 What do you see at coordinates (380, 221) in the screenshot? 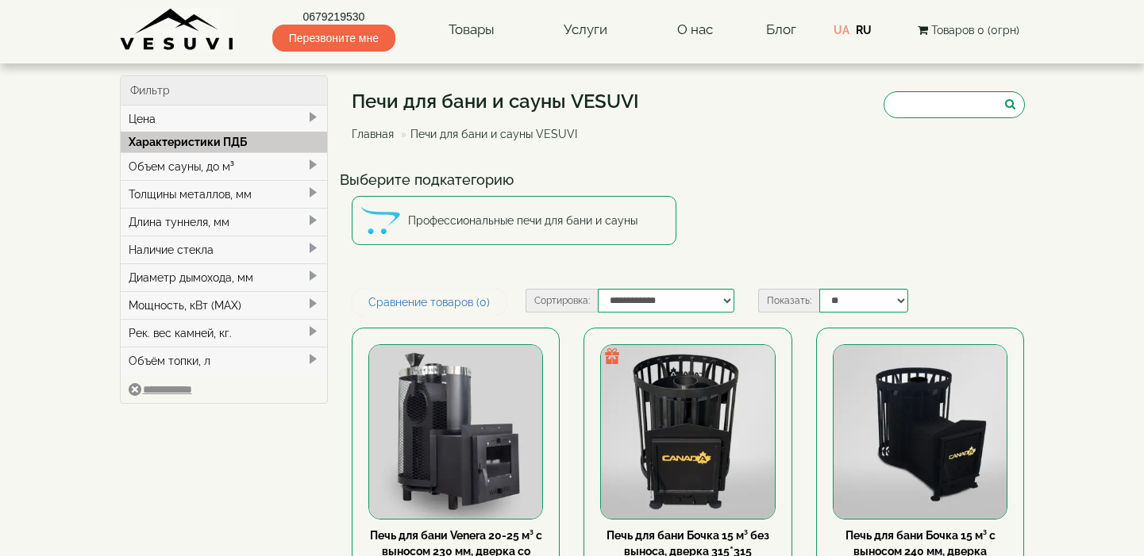
I see `img: Профессиональные печи для бани и сауны` at bounding box center [380, 221].